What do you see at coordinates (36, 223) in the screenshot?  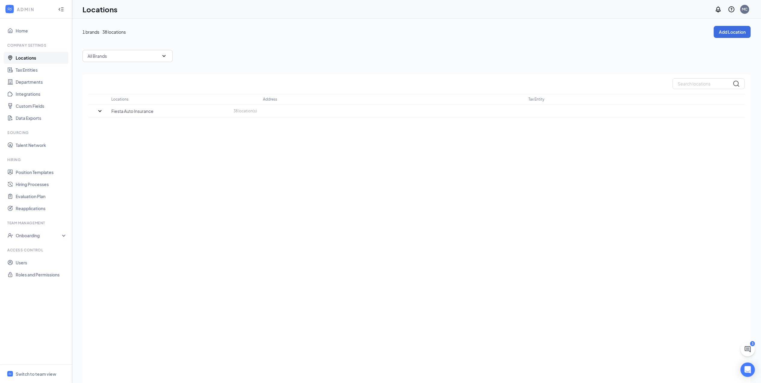 I see `div: Team Management` at bounding box center [36, 223].